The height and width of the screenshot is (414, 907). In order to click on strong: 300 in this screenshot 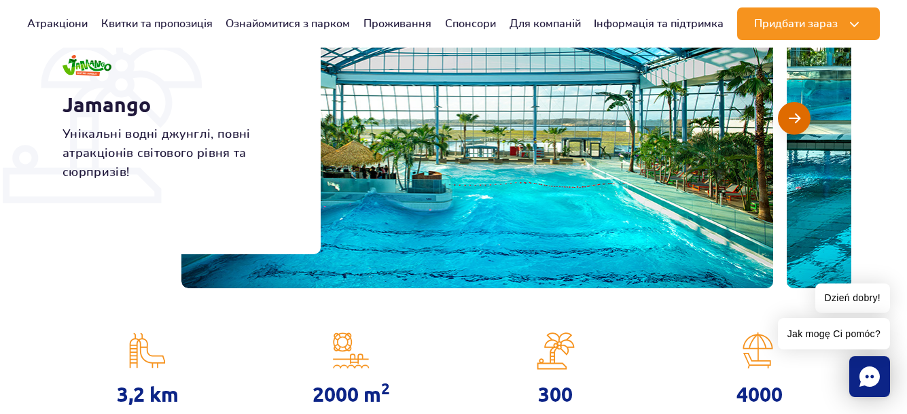, I will do `click(555, 394)`.